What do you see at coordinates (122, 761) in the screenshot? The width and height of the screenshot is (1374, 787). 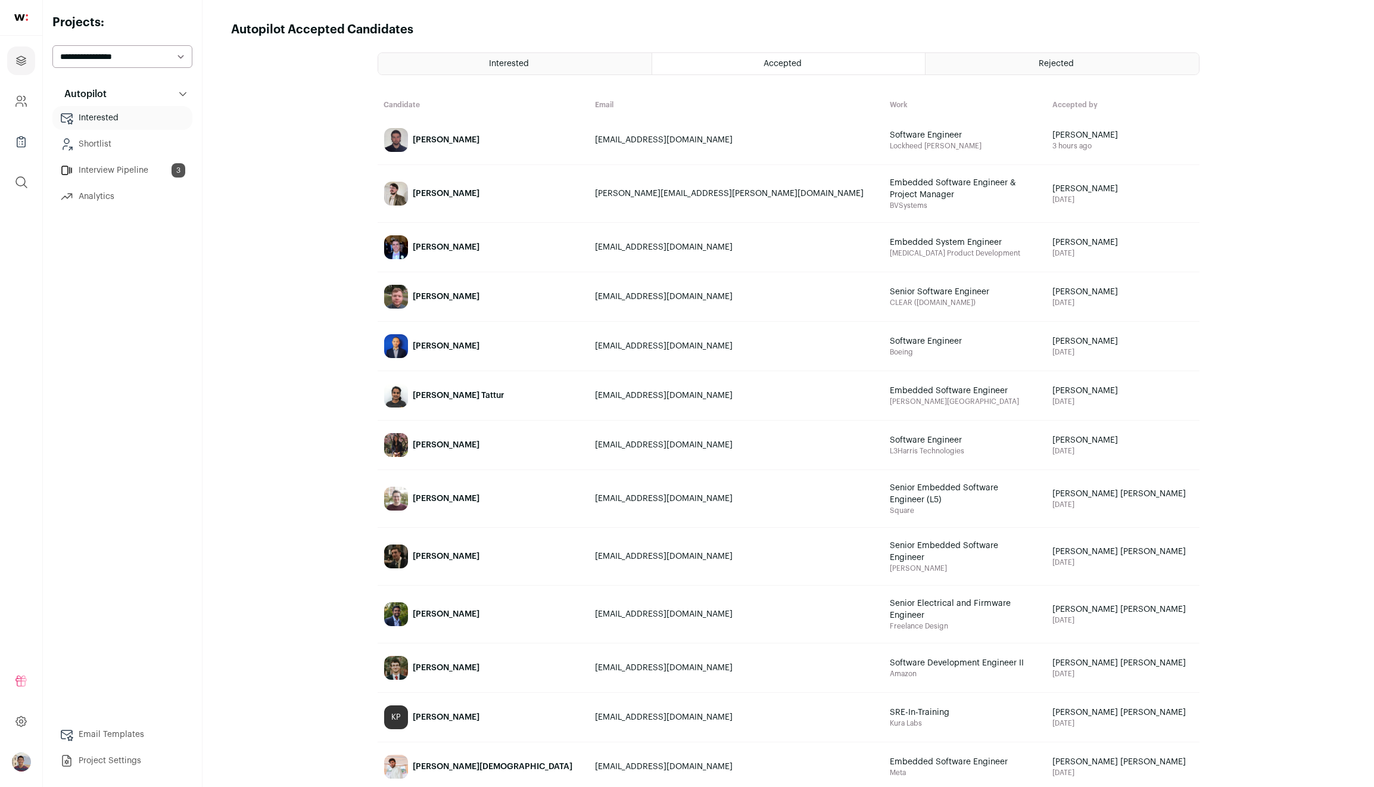 I see `a: Project Settings` at bounding box center [122, 761].